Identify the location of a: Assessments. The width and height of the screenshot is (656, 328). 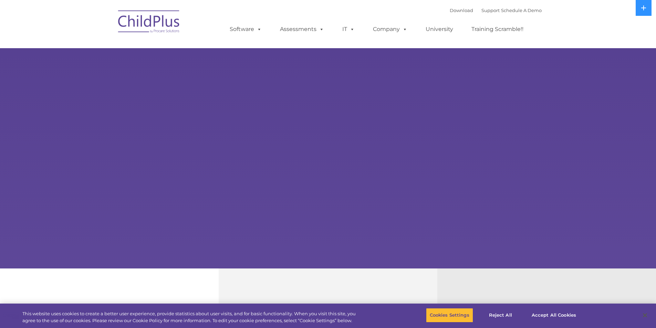
(302, 29).